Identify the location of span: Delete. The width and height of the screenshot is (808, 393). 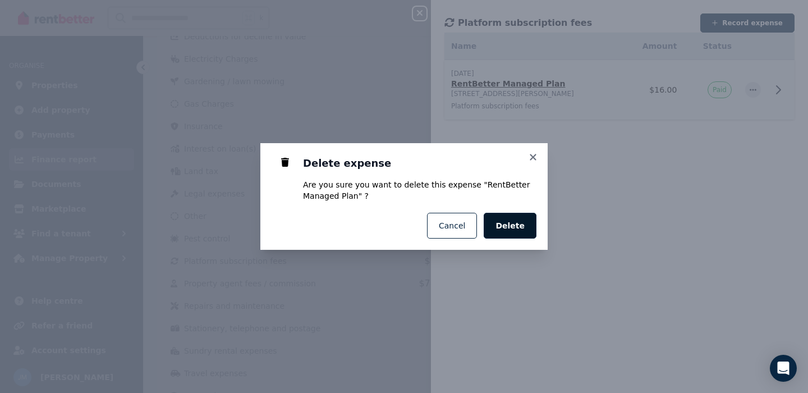
(510, 226).